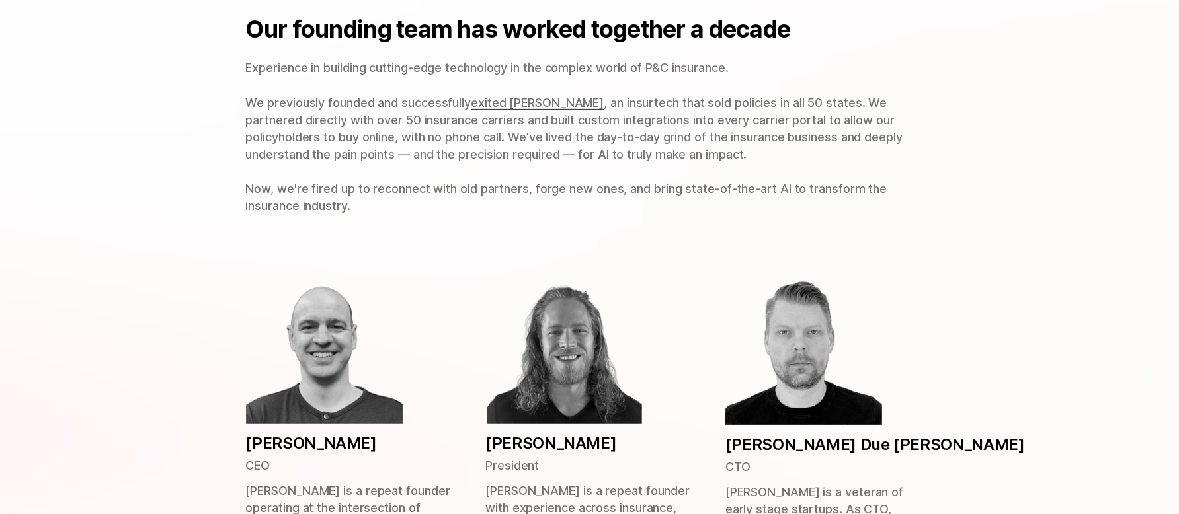 The image size is (1179, 514). I want to click on p: CEO, so click(258, 466).